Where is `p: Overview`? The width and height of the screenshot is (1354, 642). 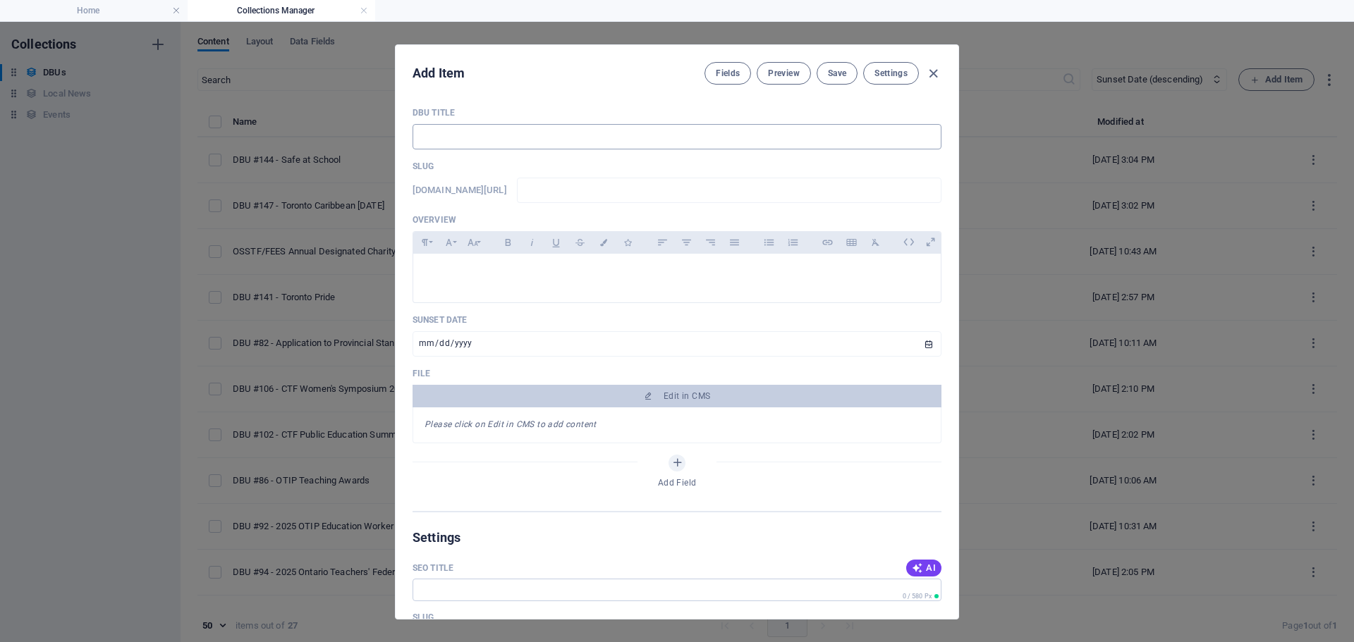 p: Overview is located at coordinates (677, 220).